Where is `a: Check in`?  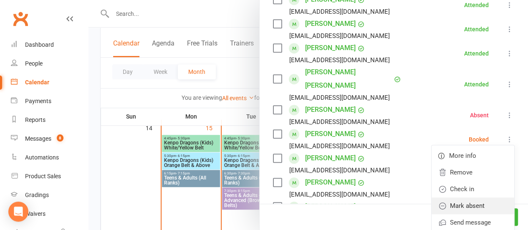
a: Check in is located at coordinates (473, 189).